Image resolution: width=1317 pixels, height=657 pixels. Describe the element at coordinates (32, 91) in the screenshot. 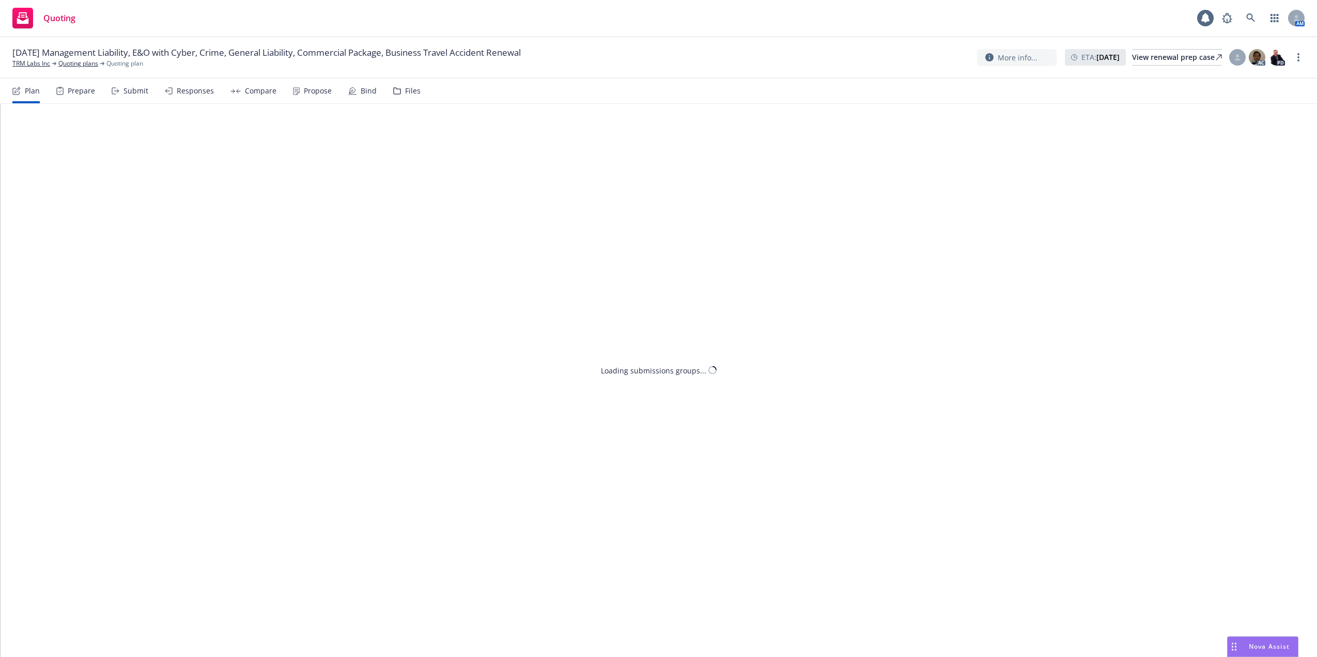

I see `div: Plan` at that location.